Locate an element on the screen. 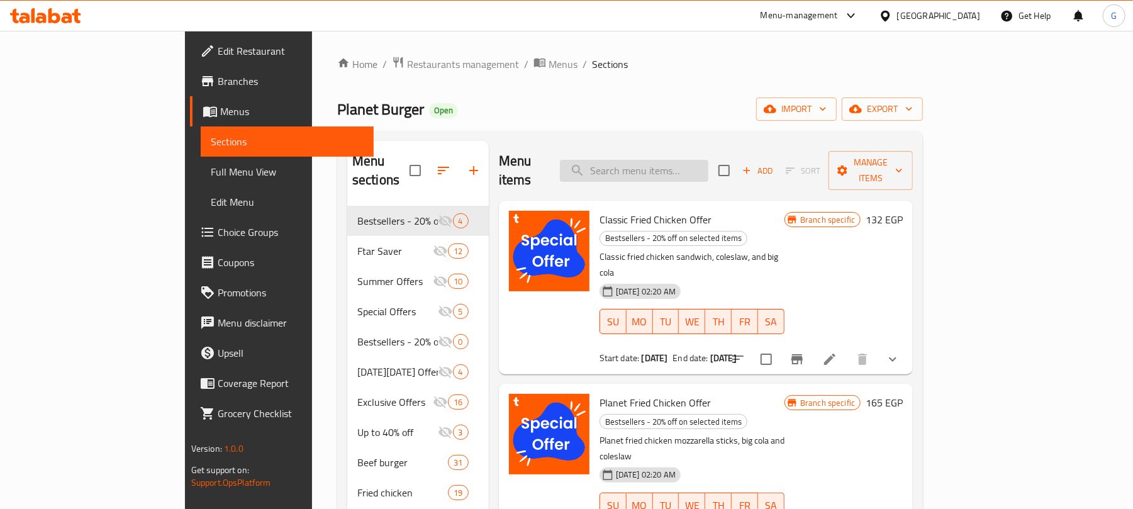 The width and height of the screenshot is (1133, 509). span: Classic Fried Chicken Offer is located at coordinates (656, 220).